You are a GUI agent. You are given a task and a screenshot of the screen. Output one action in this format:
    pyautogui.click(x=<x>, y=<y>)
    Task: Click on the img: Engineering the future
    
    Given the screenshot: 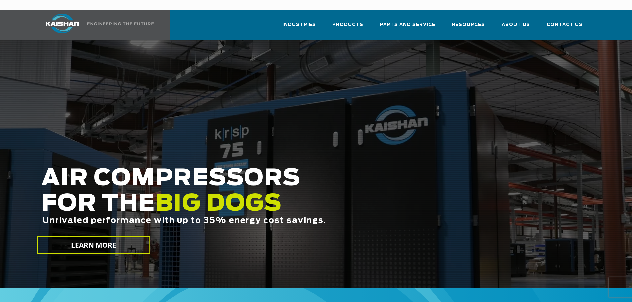 What is the action you would take?
    pyautogui.click(x=120, y=24)
    